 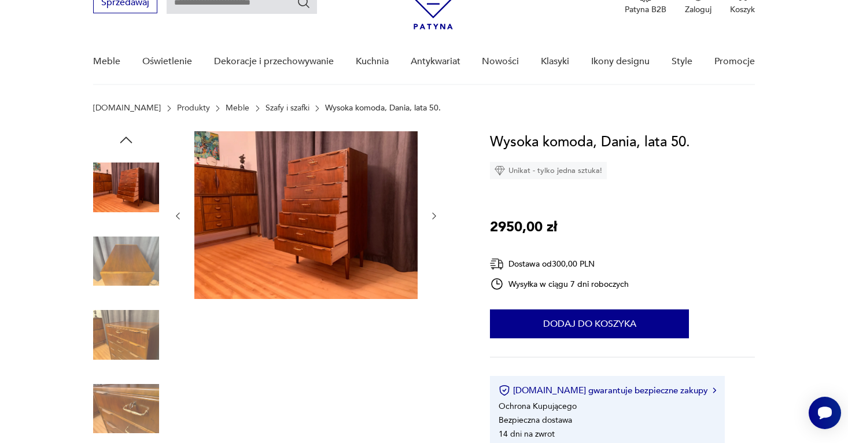 What do you see at coordinates (497, 264) in the screenshot?
I see `img: Ikona dostawy` at bounding box center [497, 264].